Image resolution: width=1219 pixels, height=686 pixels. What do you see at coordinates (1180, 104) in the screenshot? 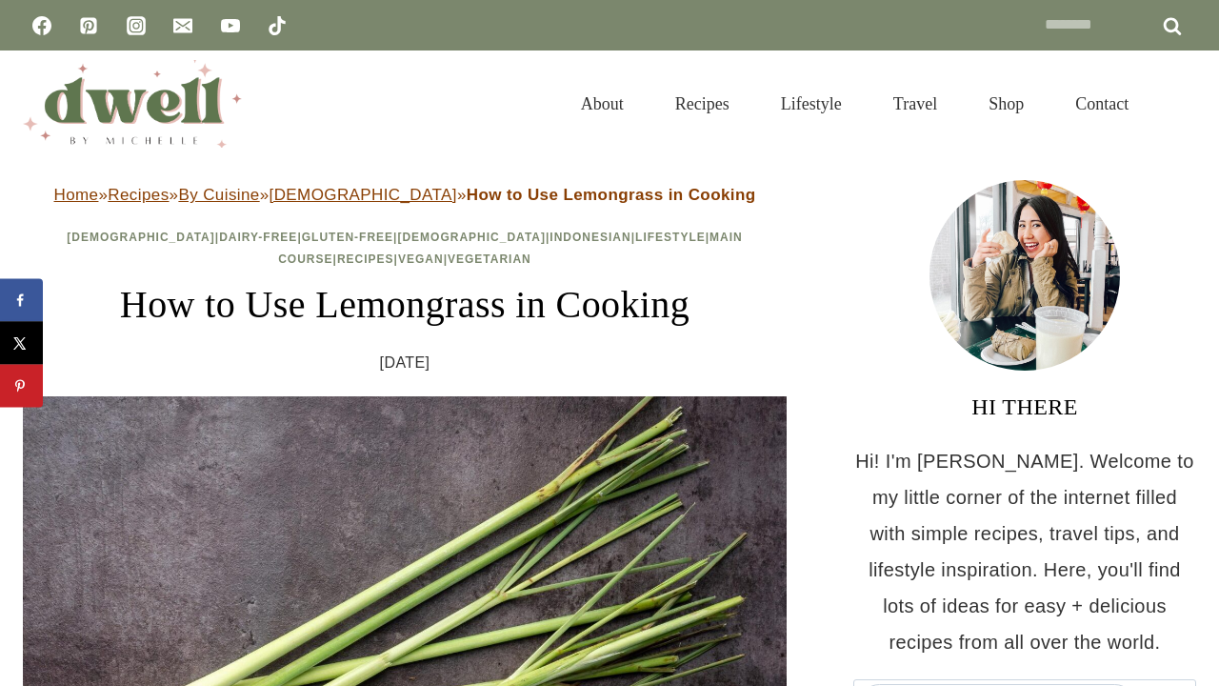
I see `button: View Search Form` at bounding box center [1180, 104].